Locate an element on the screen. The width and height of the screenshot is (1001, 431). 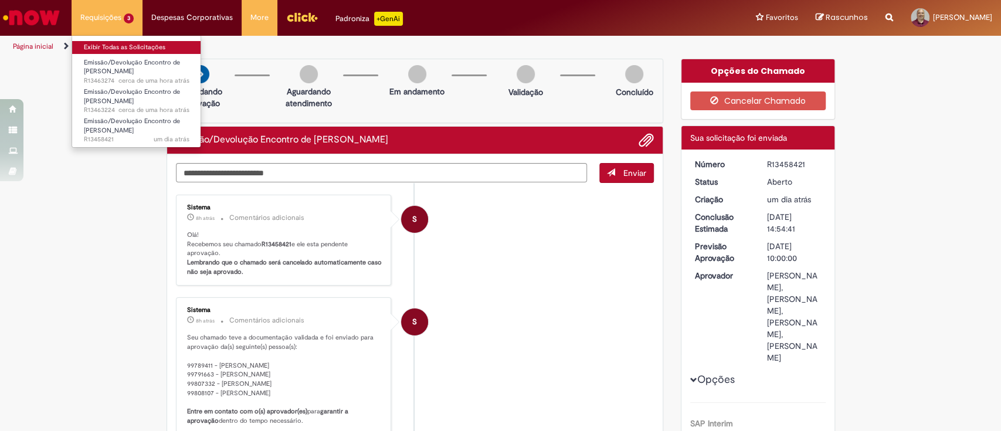
div: 28/08/2025 14:54:38 is located at coordinates (794, 199).